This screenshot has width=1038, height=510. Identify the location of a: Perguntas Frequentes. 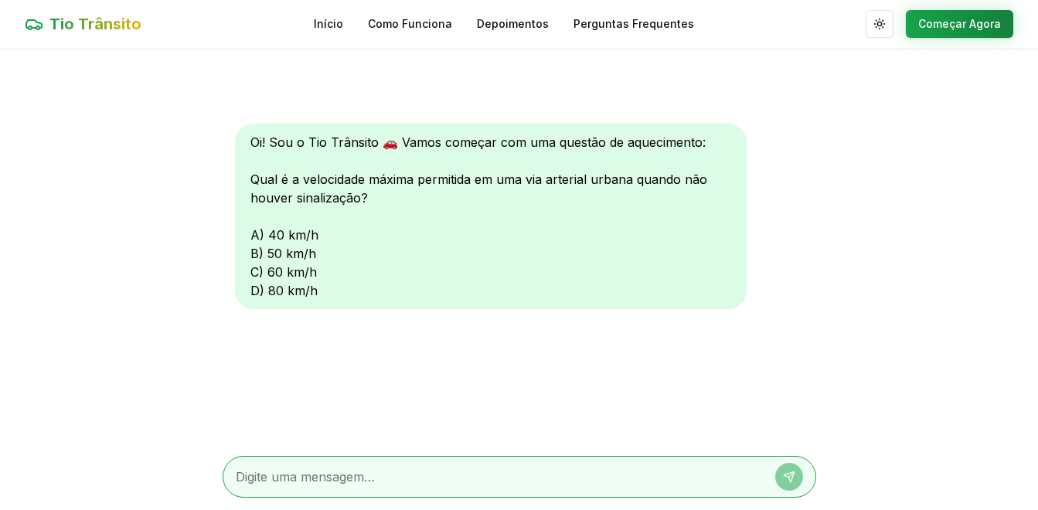
(634, 24).